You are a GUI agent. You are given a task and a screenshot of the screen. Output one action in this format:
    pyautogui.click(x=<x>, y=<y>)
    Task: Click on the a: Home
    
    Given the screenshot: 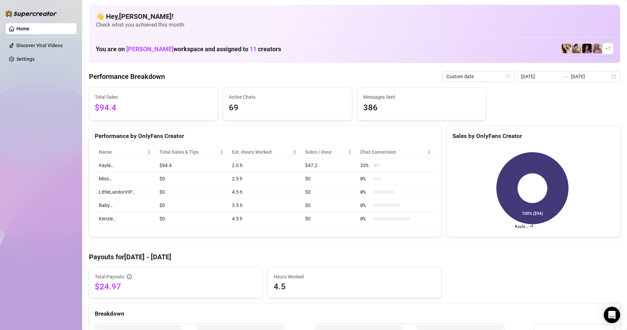 What is the action you would take?
    pyautogui.click(x=23, y=29)
    